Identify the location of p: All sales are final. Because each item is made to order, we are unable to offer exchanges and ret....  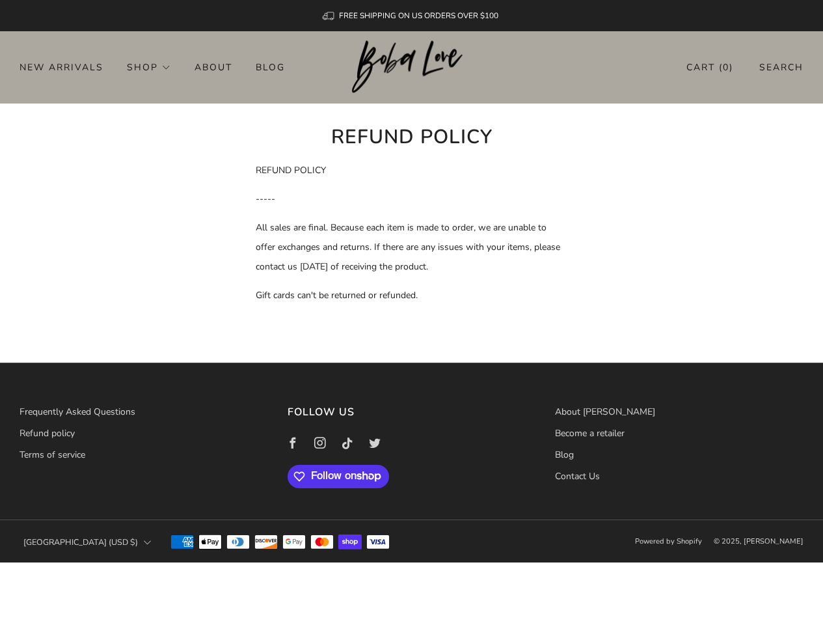
(412, 247).